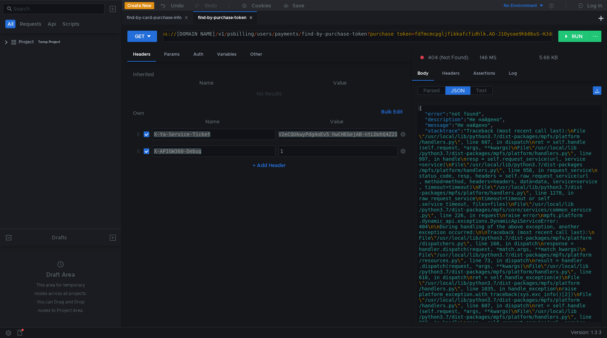 The width and height of the screenshot is (607, 338). I want to click on div: GET, so click(140, 36).